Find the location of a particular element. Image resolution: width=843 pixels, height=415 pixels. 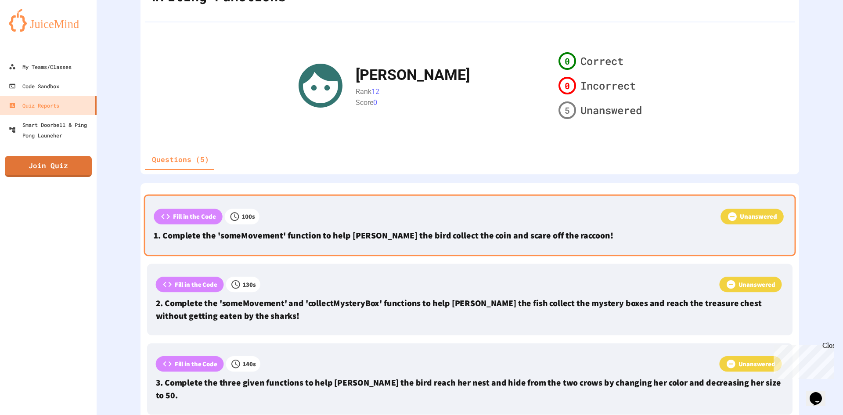

span: 0 is located at coordinates (375, 102).